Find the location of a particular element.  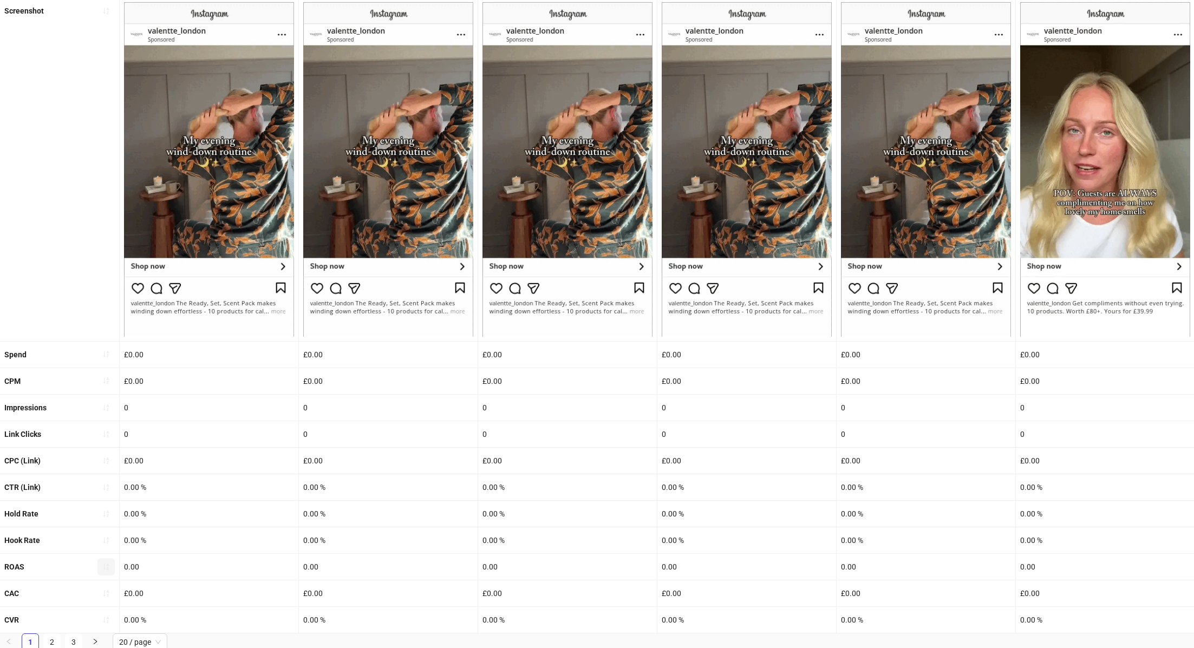

b: ROAS is located at coordinates (14, 567).